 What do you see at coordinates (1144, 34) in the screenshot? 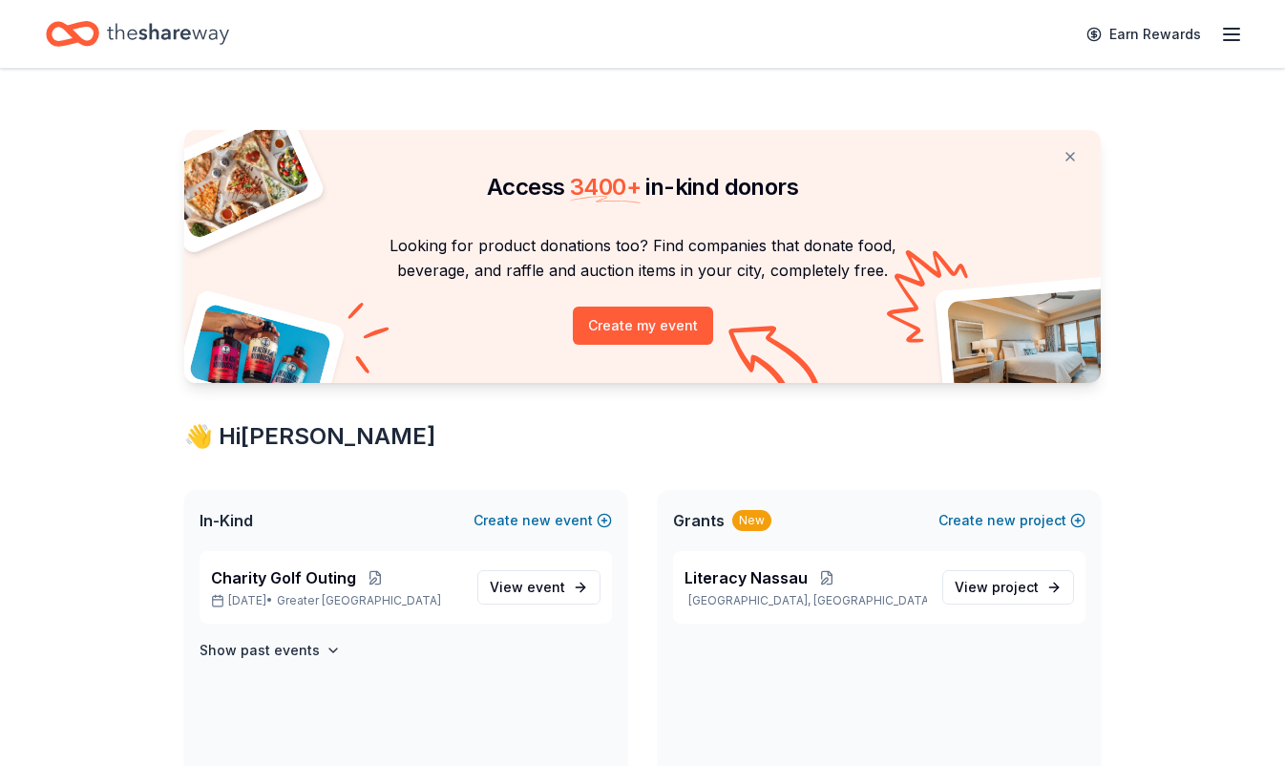
I see `a: Earn Rewards` at bounding box center [1144, 34].